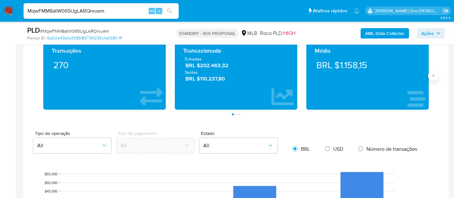 The image size is (454, 198). Describe the element at coordinates (446, 11) in the screenshot. I see `a: Sair` at that location.